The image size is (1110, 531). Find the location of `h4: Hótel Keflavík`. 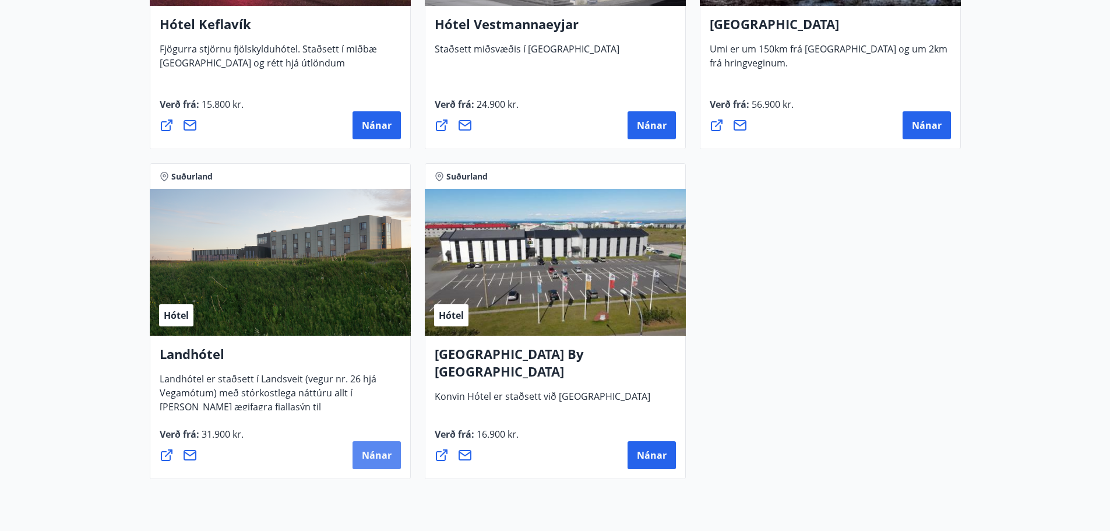

h4: Hótel Keflavík is located at coordinates (280, 29).